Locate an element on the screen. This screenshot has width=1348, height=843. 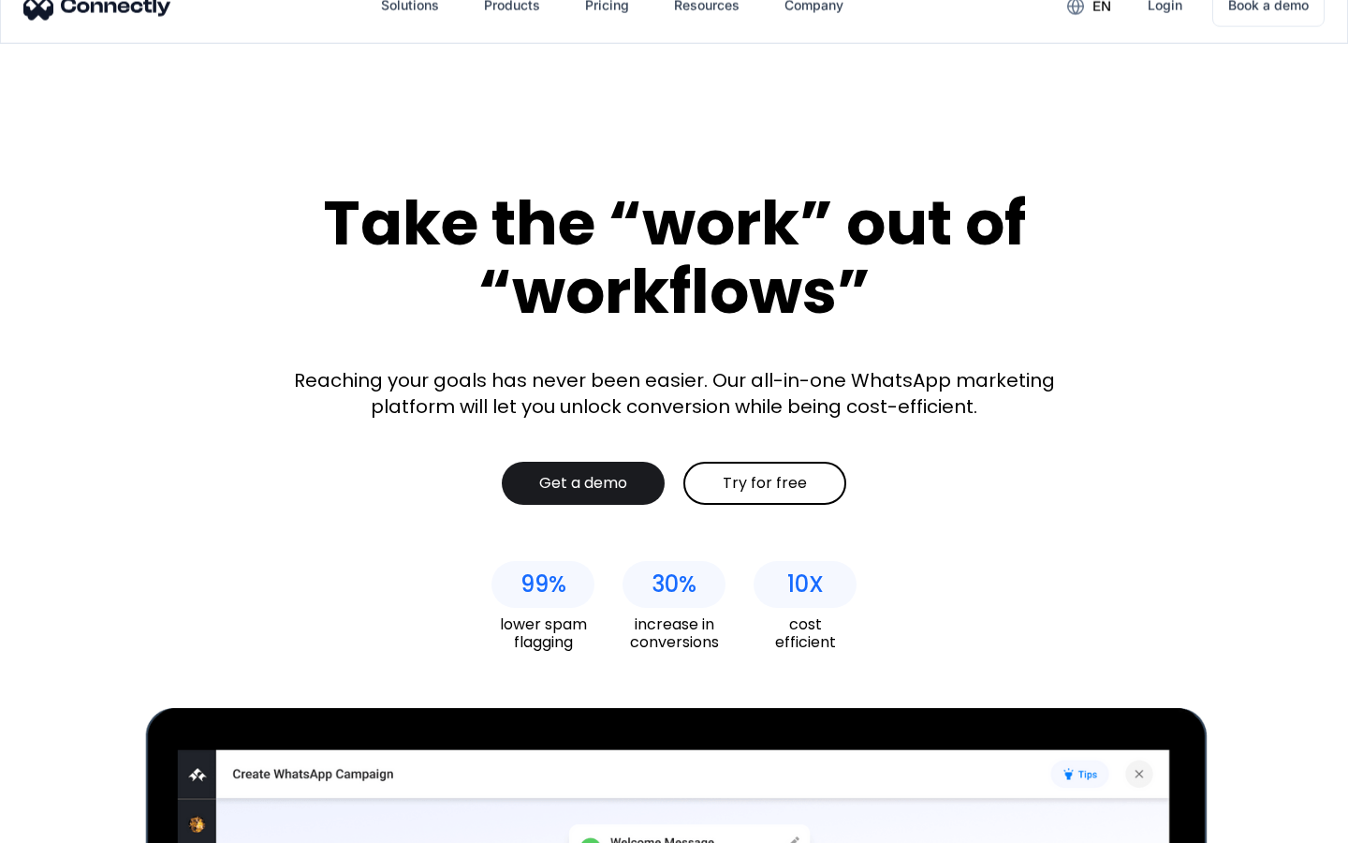
div: Get a demo is located at coordinates (583, 483).